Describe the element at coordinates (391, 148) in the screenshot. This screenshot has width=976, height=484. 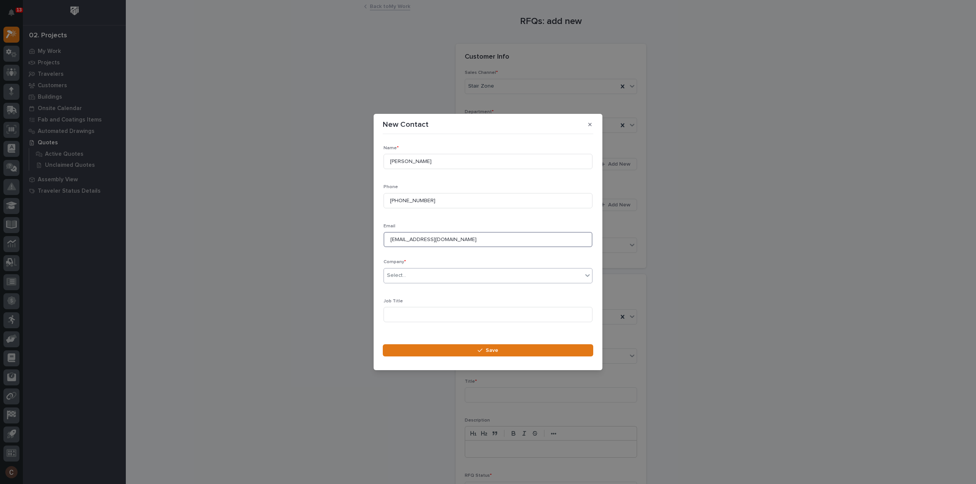
I see `span: Name` at that location.